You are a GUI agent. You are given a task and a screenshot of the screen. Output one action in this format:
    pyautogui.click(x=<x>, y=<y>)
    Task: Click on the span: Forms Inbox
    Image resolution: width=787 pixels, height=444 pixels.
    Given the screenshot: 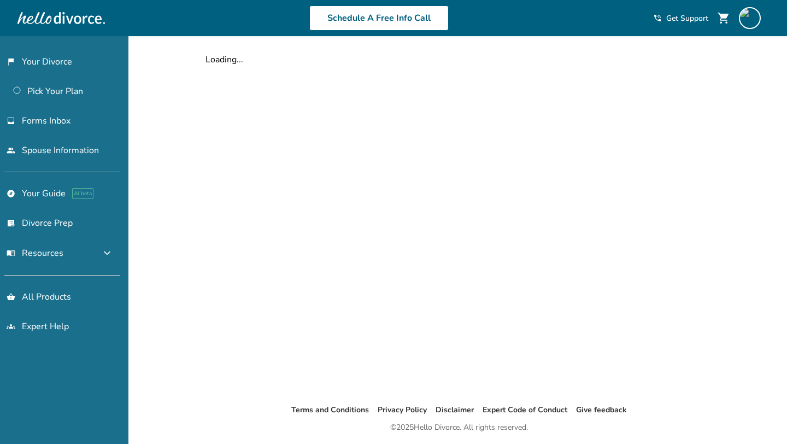 What is the action you would take?
    pyautogui.click(x=46, y=121)
    